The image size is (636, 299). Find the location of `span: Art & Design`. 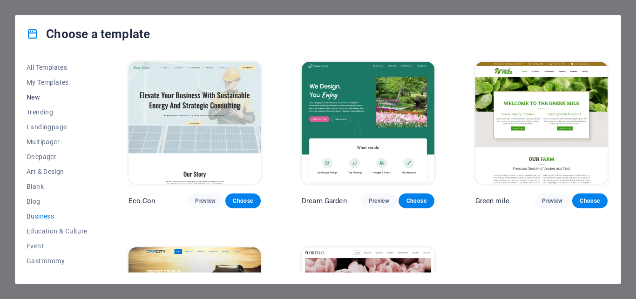

span: Art & Design is located at coordinates (57, 172).